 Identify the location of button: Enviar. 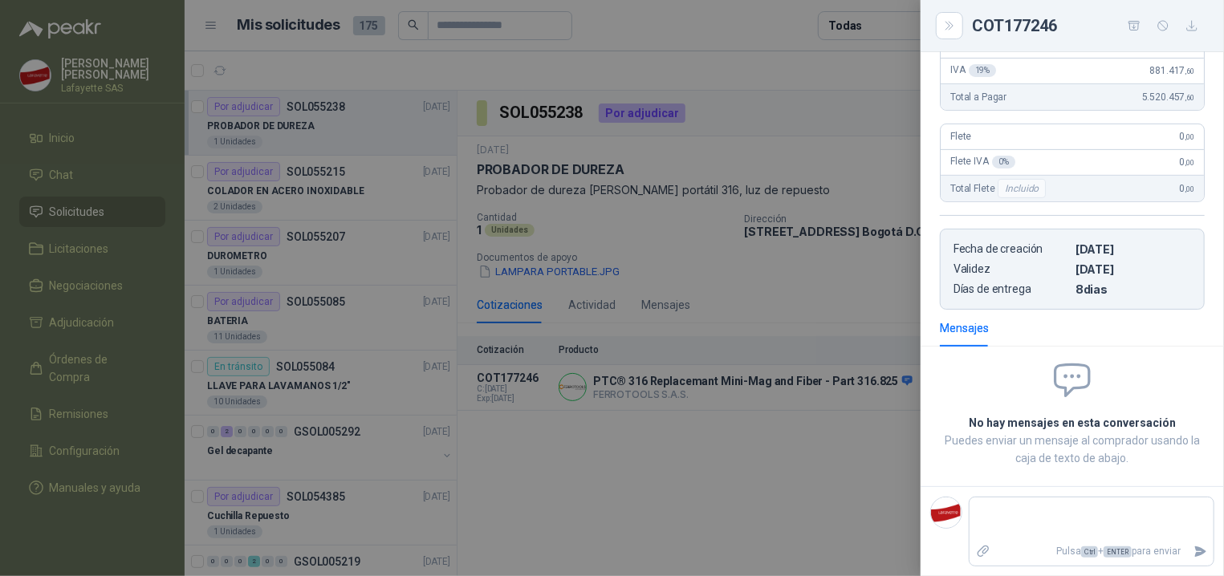
(1200, 552).